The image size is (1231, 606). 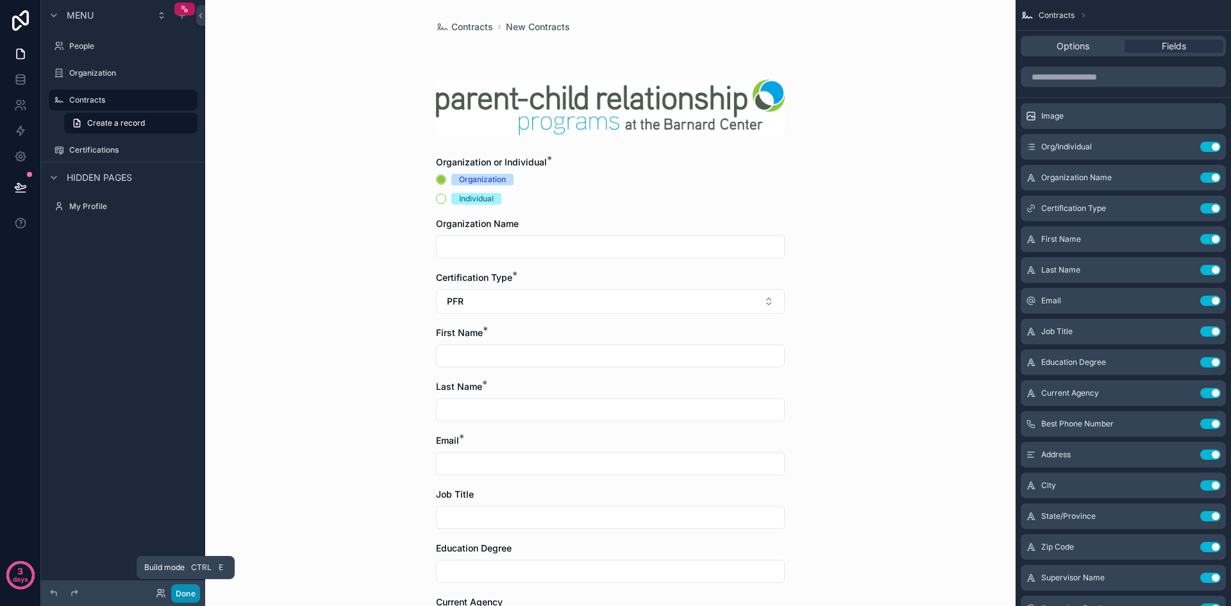 What do you see at coordinates (132, 206) in the screenshot?
I see `label: My Profile` at bounding box center [132, 206].